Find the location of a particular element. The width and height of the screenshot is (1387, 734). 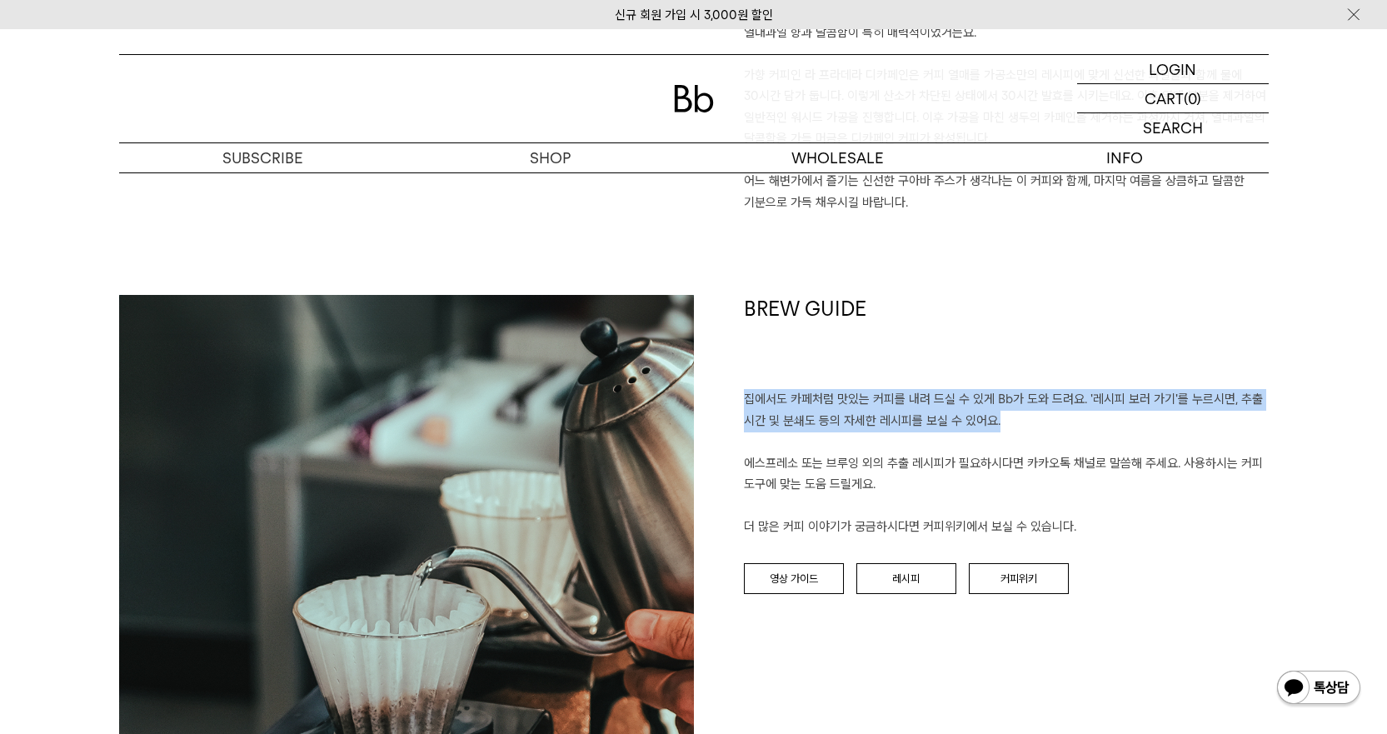

p: WHOLESALE is located at coordinates (837, 157).